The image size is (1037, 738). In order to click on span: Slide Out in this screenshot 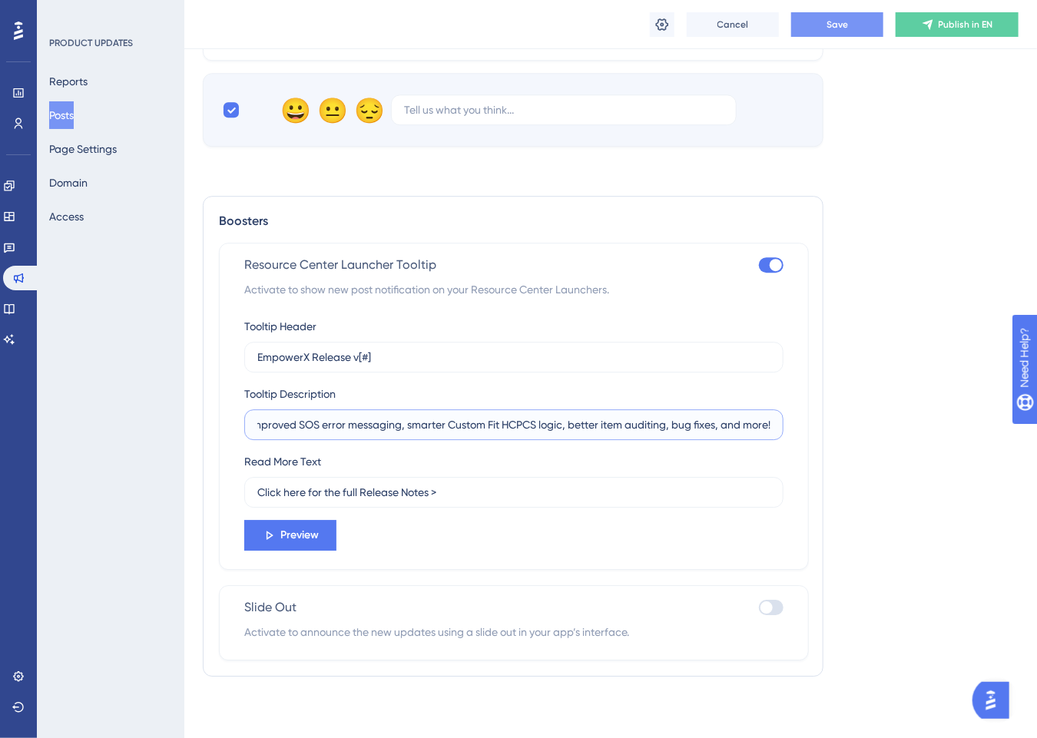, I will do `click(270, 607)`.